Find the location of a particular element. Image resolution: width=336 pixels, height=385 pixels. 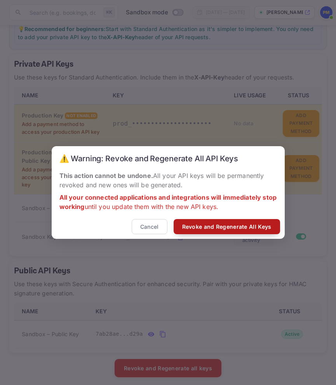

strong: This action cannot be undone. is located at coordinates (106, 176).